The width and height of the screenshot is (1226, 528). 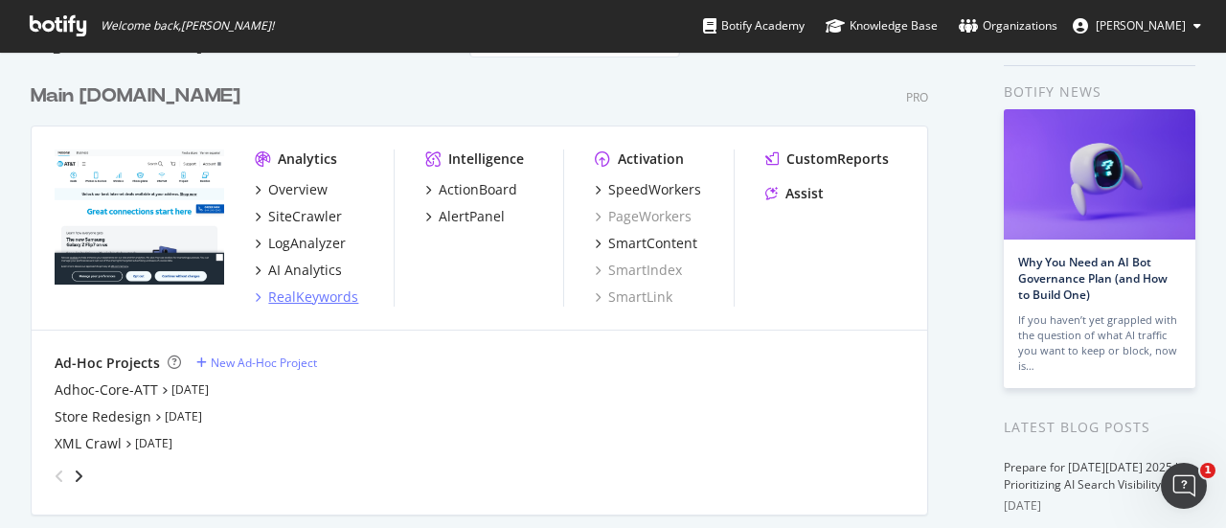 I want to click on div: Overview, so click(x=298, y=190).